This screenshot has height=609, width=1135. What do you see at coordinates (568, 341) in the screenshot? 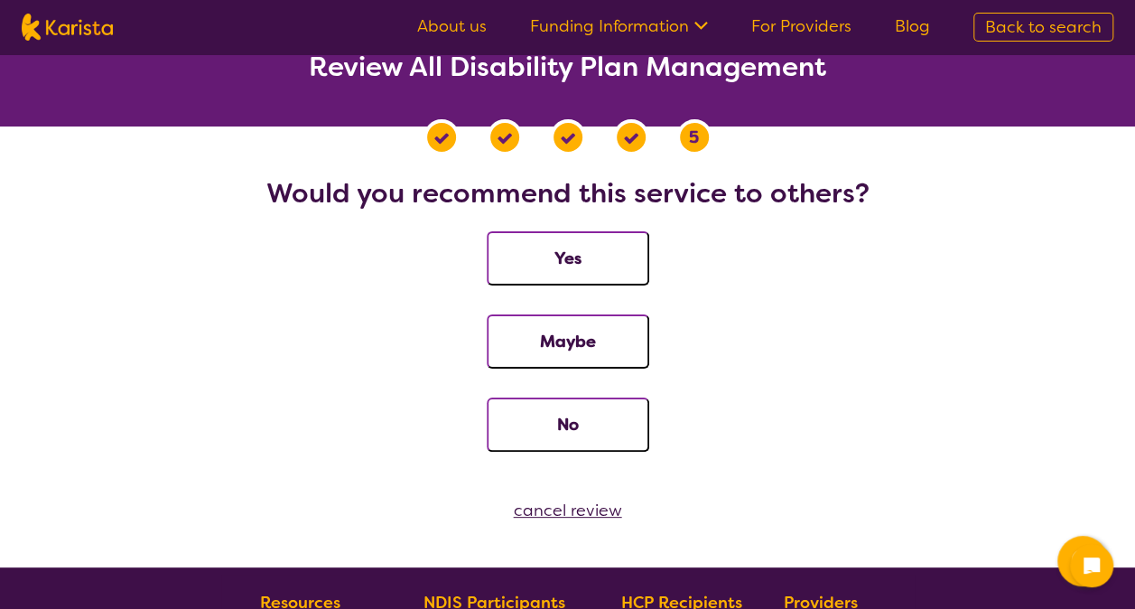
I see `button: Maybe` at bounding box center [568, 341].